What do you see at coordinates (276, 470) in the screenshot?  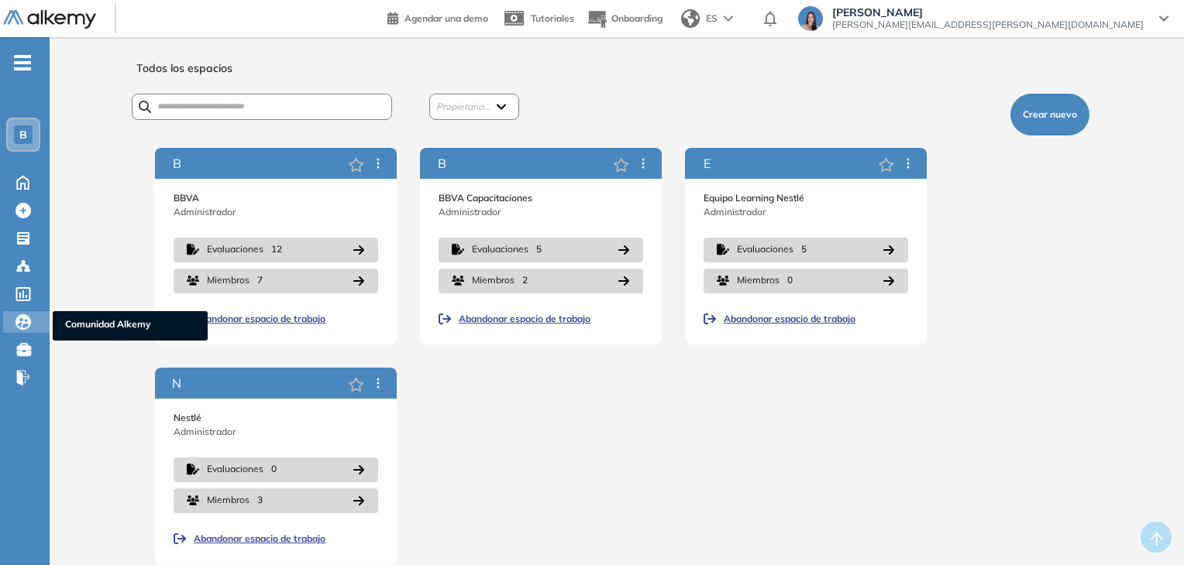 I see `button: Evaluaciones0` at bounding box center [276, 470].